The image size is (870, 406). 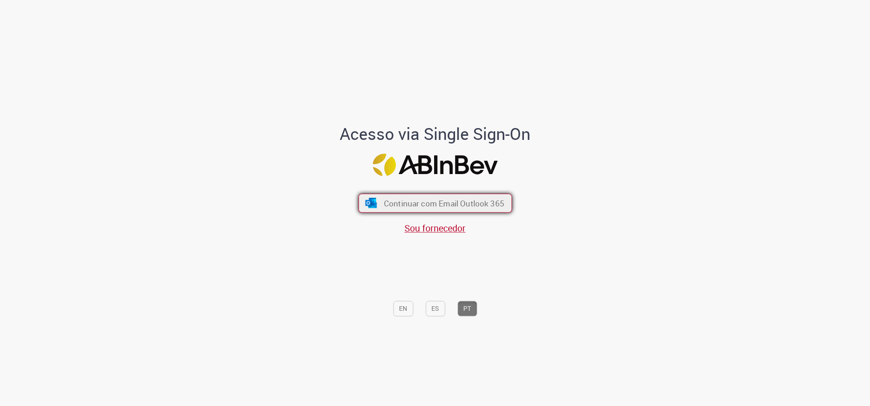 What do you see at coordinates (444, 203) in the screenshot?
I see `span: Continuar com Email Outlook 365` at bounding box center [444, 203].